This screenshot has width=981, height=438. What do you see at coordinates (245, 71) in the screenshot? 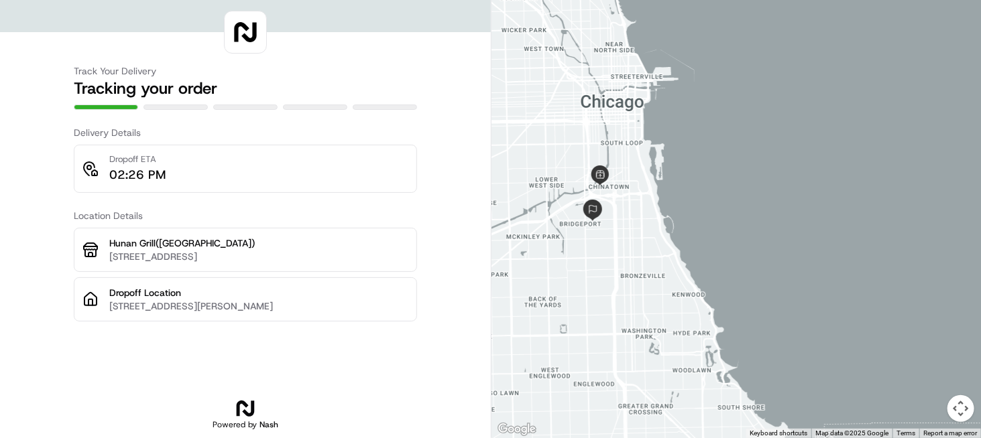
I see `h3: Track Your Delivery` at bounding box center [245, 71].